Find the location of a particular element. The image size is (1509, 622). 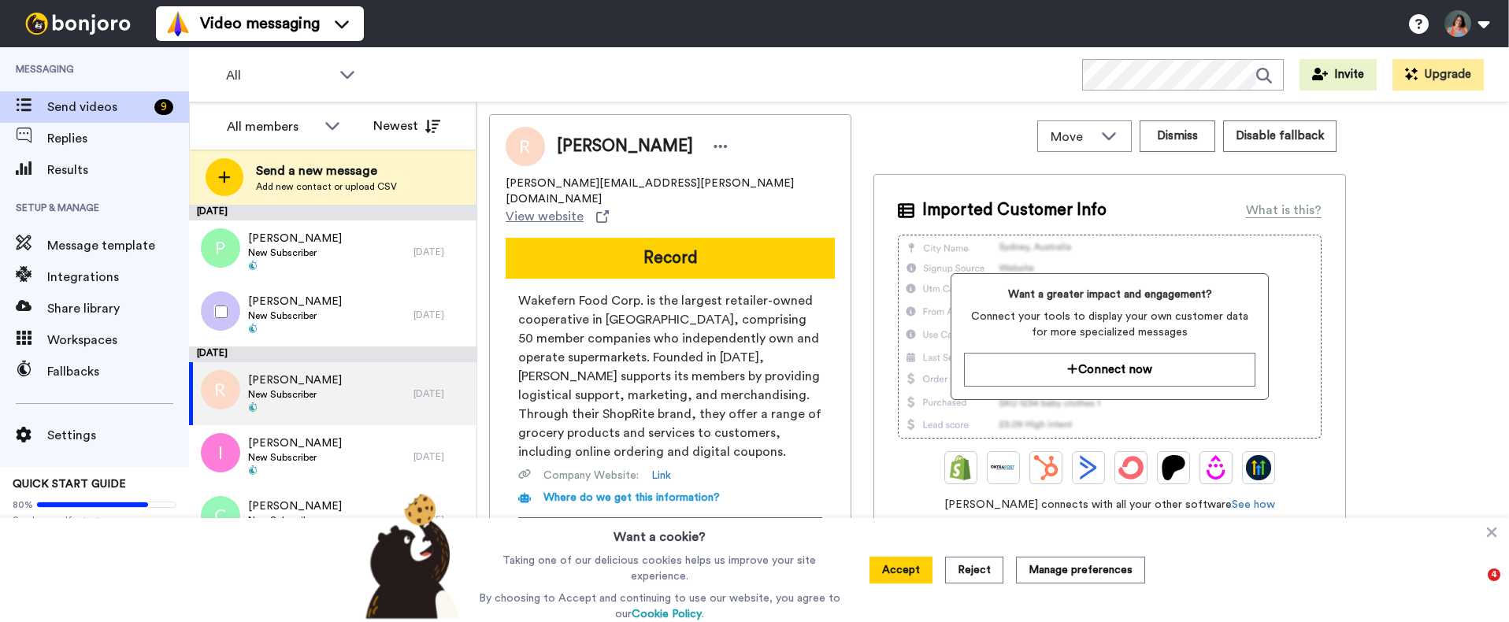

div: All members is located at coordinates (272, 127).